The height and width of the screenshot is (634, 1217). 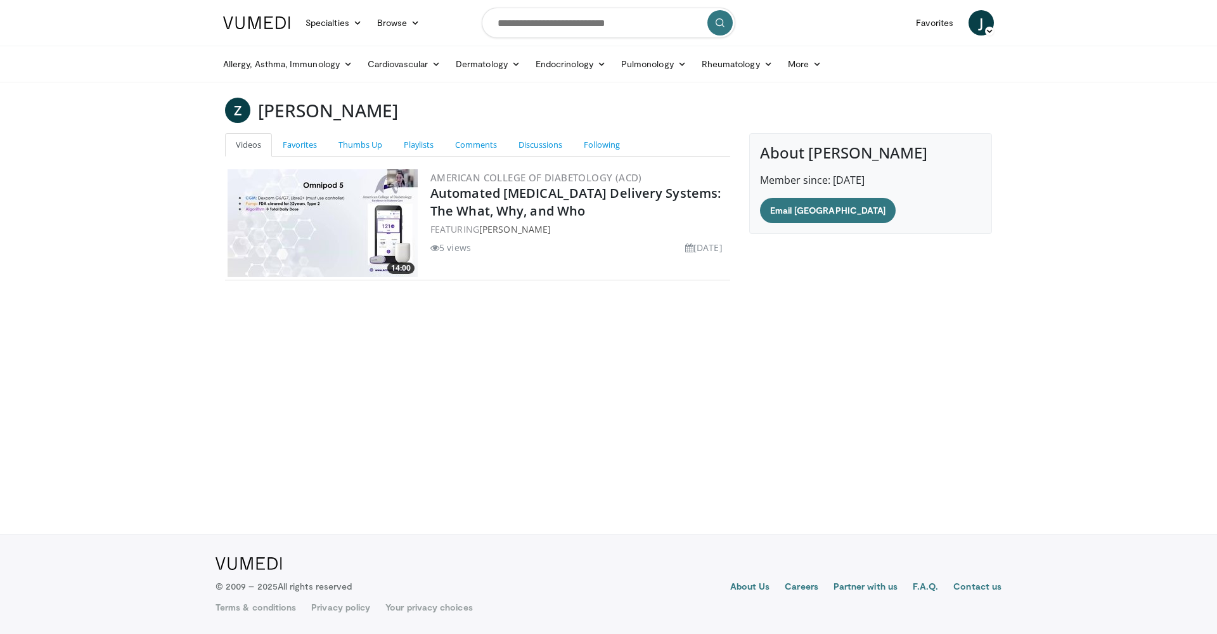 What do you see at coordinates (579, 229) in the screenshot?
I see `div: FEATURING` at bounding box center [579, 229].